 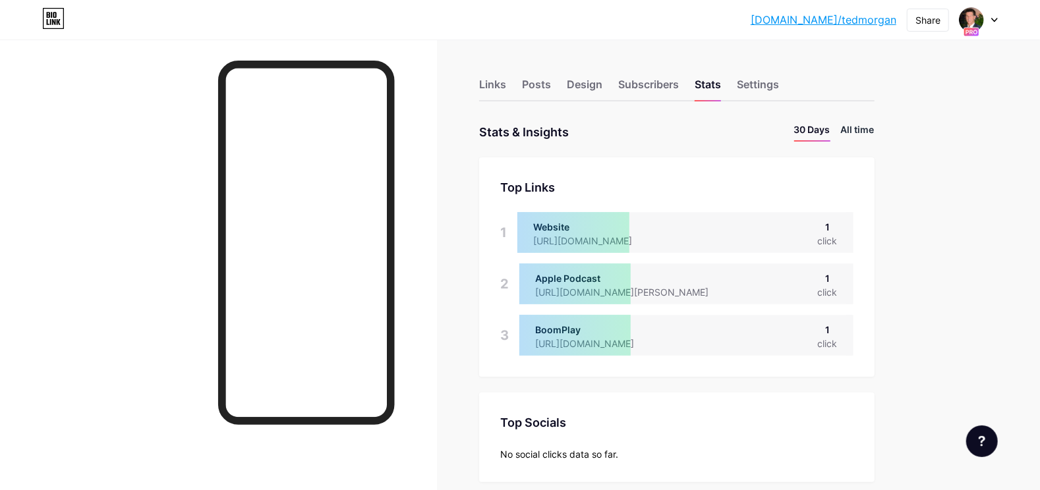 What do you see at coordinates (524, 132) in the screenshot?
I see `div: Stats & Insights` at bounding box center [524, 132].